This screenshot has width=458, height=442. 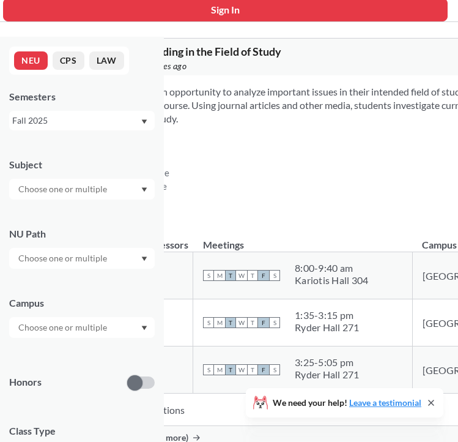 What do you see at coordinates (106, 61) in the screenshot?
I see `button: LAW` at bounding box center [106, 61].